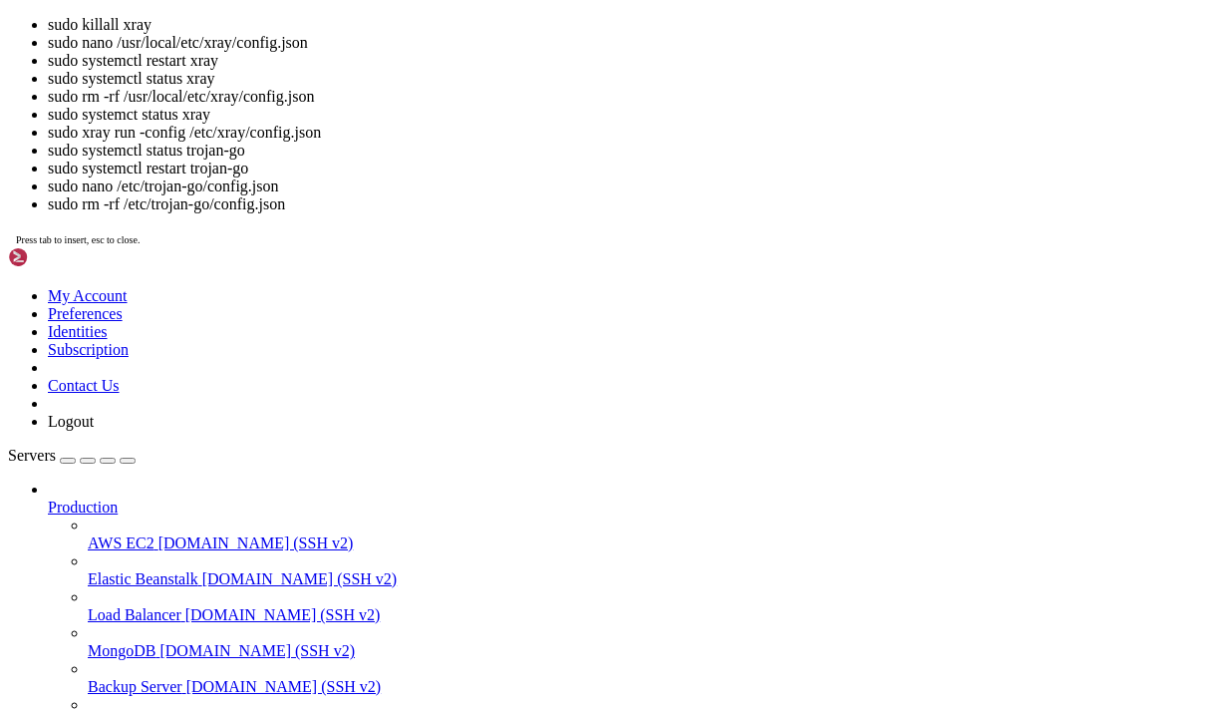  What do you see at coordinates (84, 385) in the screenshot?
I see `a: Contact Us` at bounding box center [84, 385].